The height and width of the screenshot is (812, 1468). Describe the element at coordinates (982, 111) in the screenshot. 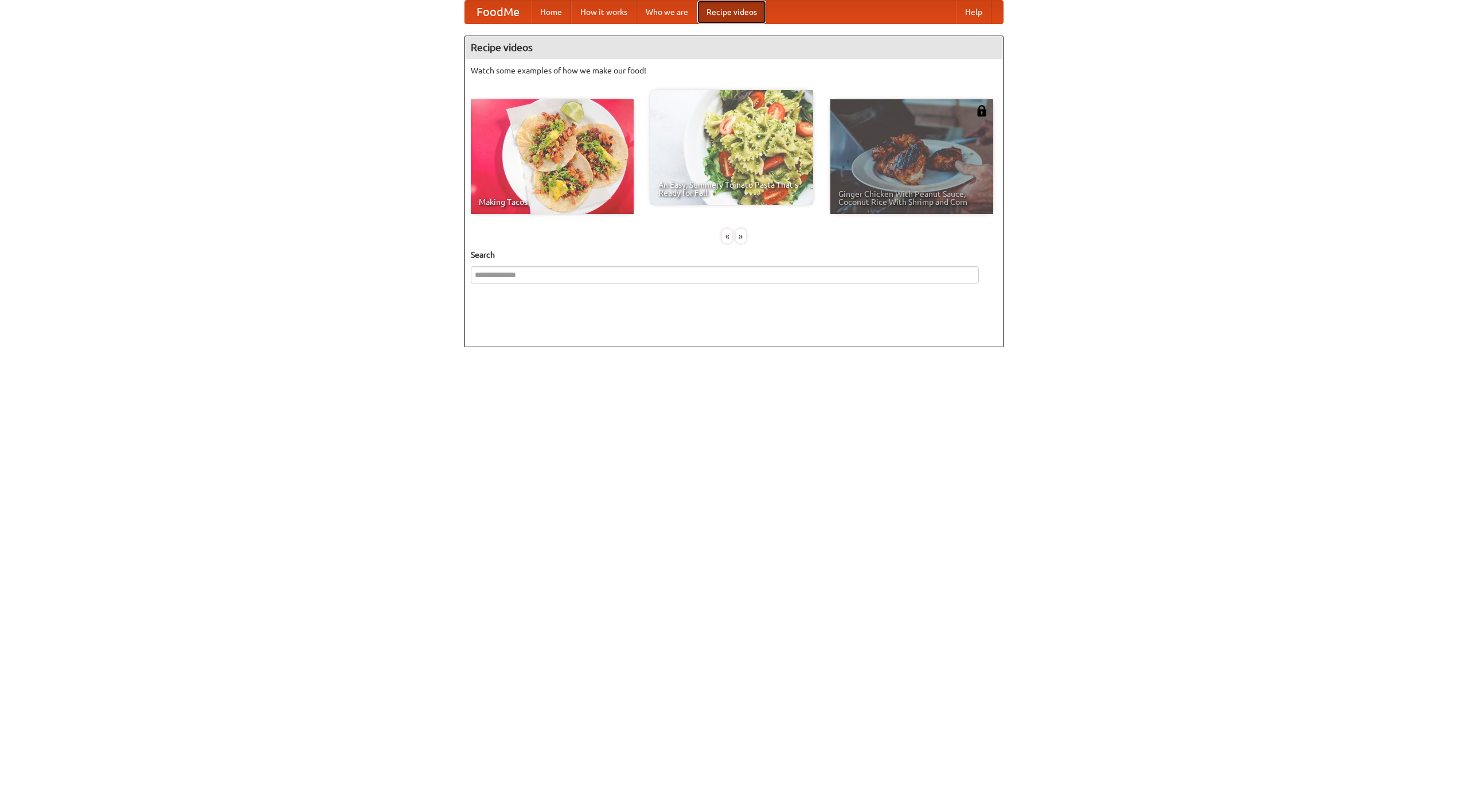

I see `img: 483408.png` at that location.